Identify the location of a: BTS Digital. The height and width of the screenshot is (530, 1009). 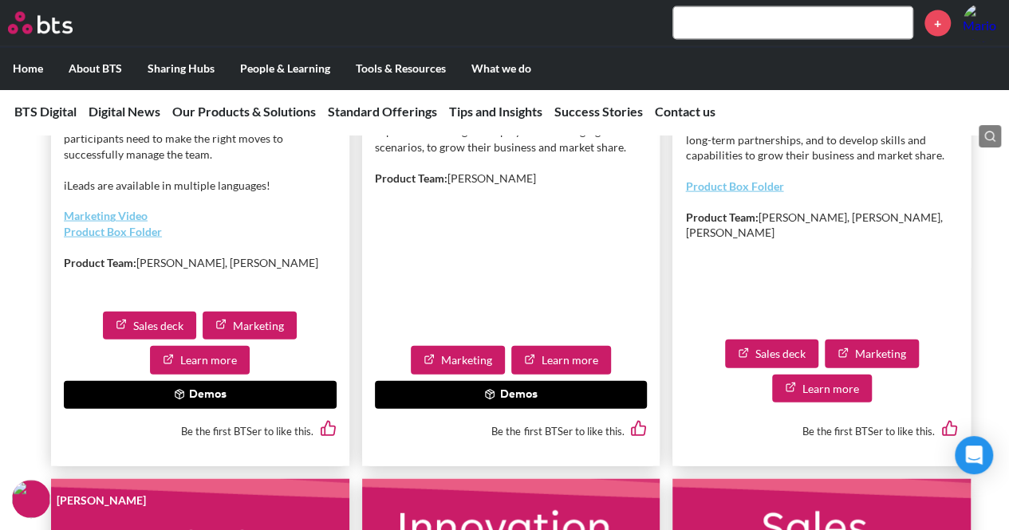
(45, 111).